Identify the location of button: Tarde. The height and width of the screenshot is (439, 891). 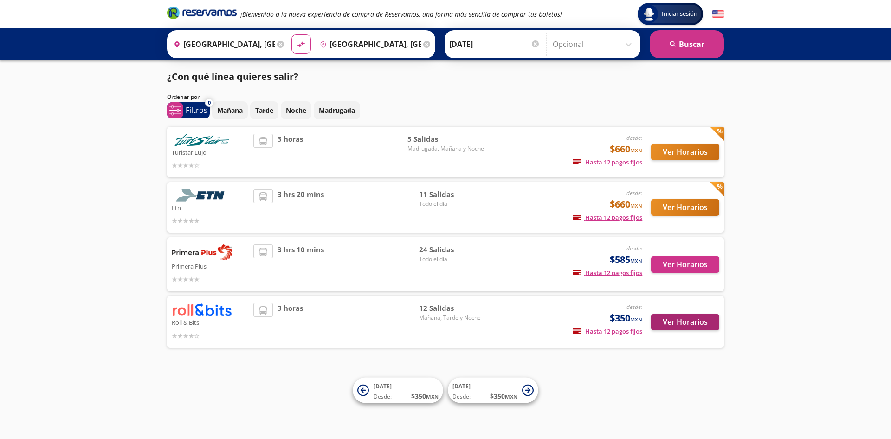
(264, 110).